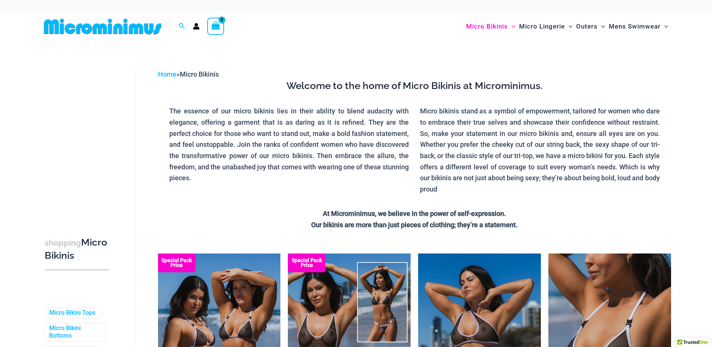 Image resolution: width=712 pixels, height=347 pixels. I want to click on p: The essence of our micro bikinis lies in their ability to blend audacity with elegance, offering ..., so click(289, 144).